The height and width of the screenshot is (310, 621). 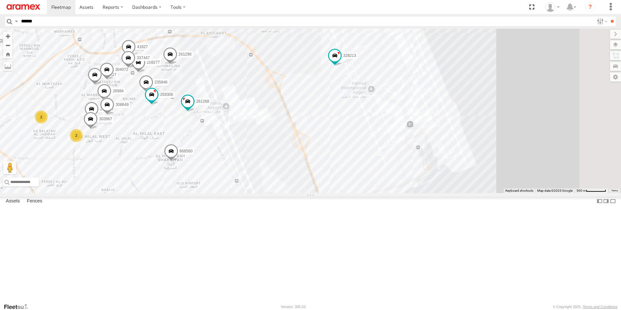 What do you see at coordinates (591, 191) in the screenshot?
I see `button: Map Scale: 500 m per 58 pixels` at bounding box center [591, 191].